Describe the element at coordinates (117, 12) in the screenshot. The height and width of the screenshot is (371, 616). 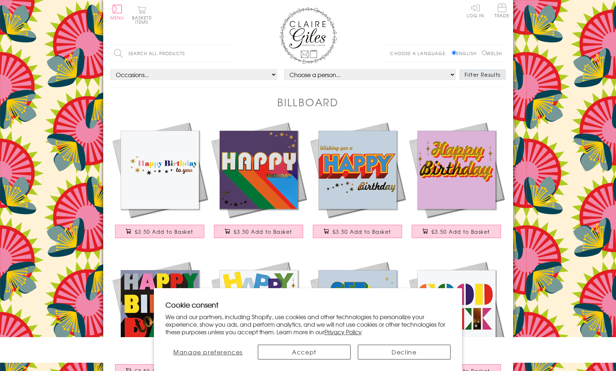
I see `button: Menu` at that location.